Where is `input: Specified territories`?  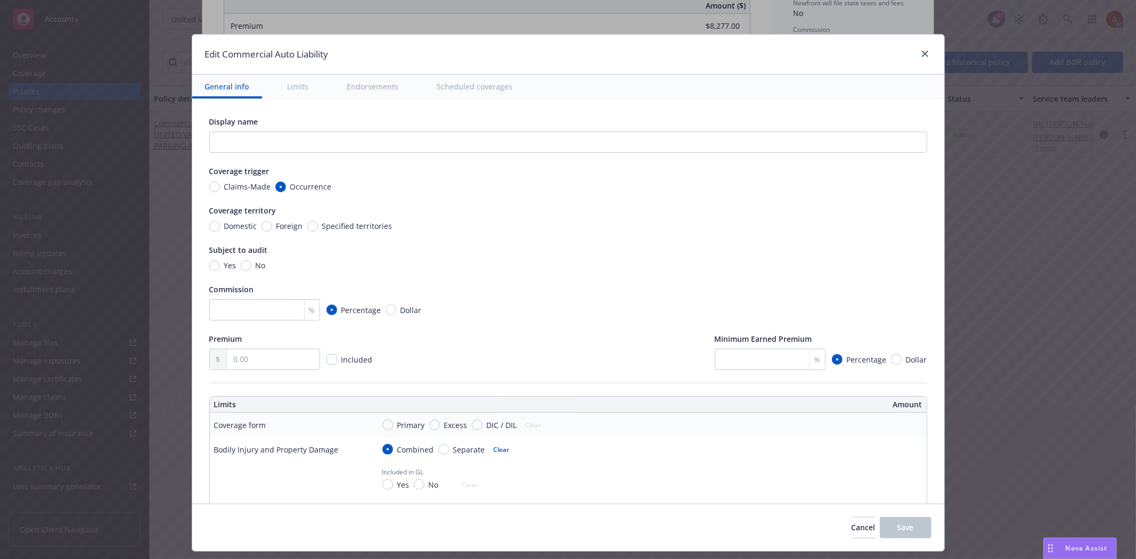 input: Specified territories is located at coordinates (313, 226).